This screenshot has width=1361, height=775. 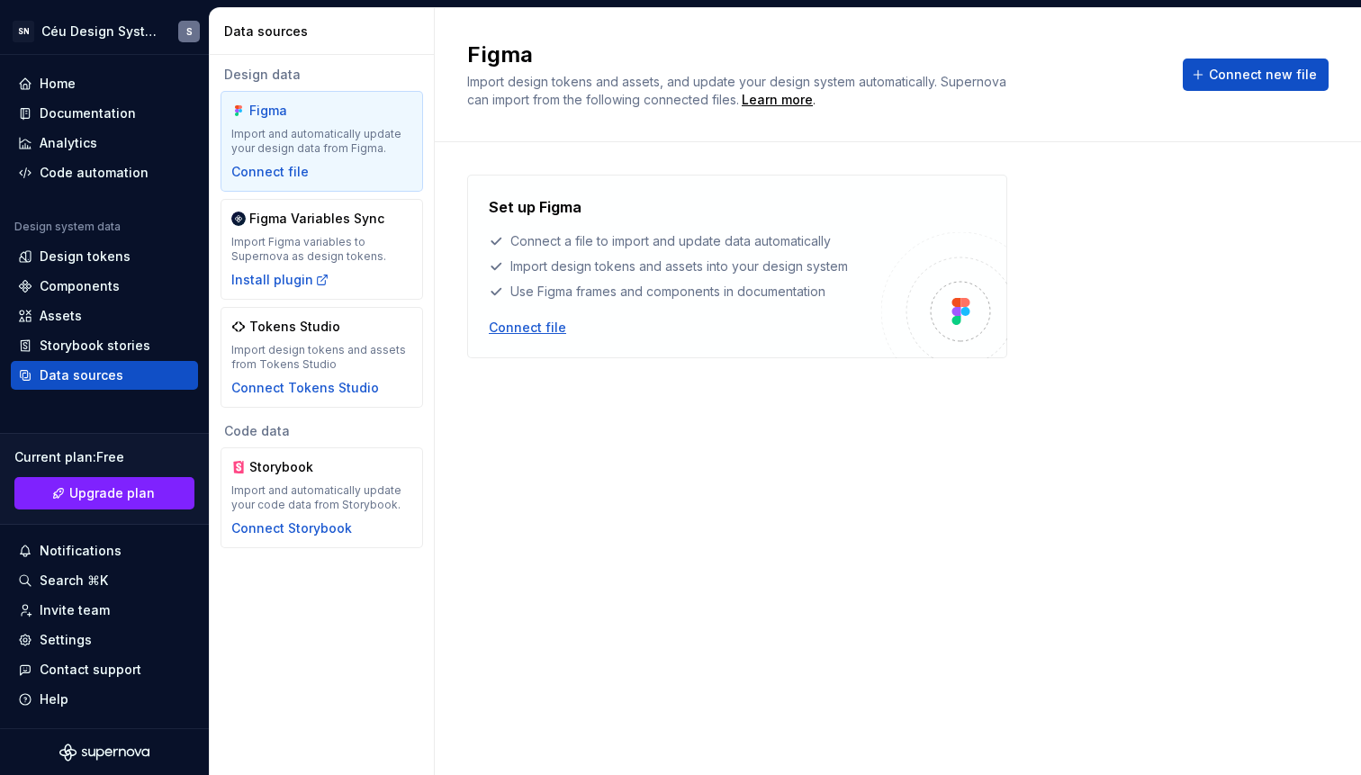 I want to click on a: Data sources, so click(x=104, y=375).